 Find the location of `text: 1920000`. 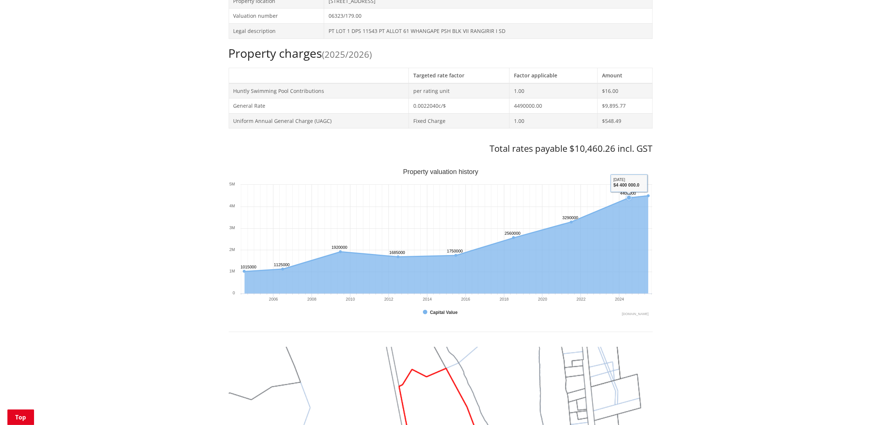

text: 1920000 is located at coordinates (339, 247).